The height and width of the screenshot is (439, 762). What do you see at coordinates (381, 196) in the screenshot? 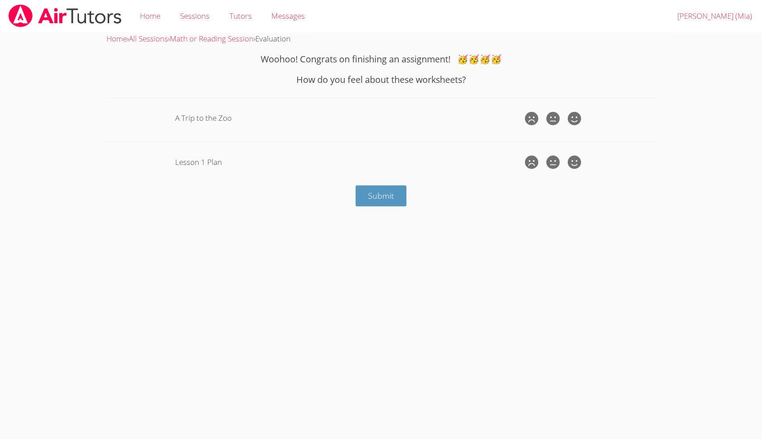
I see `span: Submit` at bounding box center [381, 196].